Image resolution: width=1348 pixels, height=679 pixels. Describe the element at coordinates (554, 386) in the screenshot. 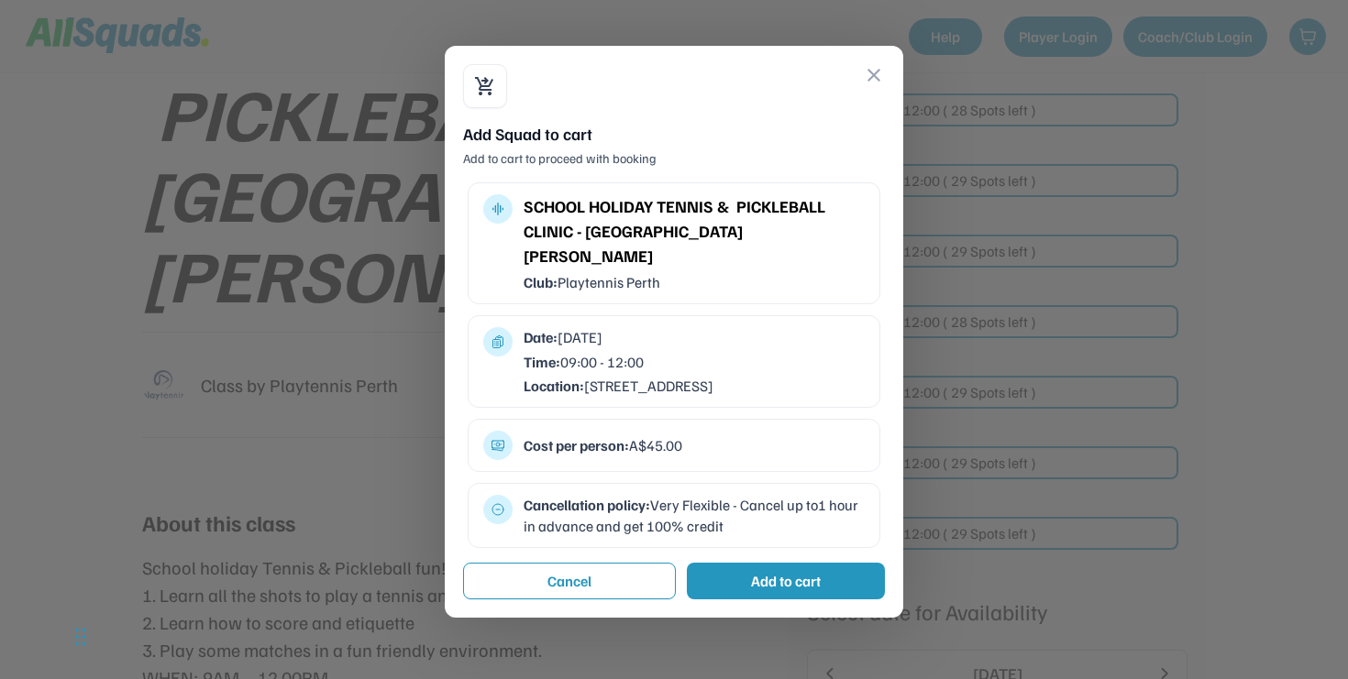

I see `strong: Location:` at that location.